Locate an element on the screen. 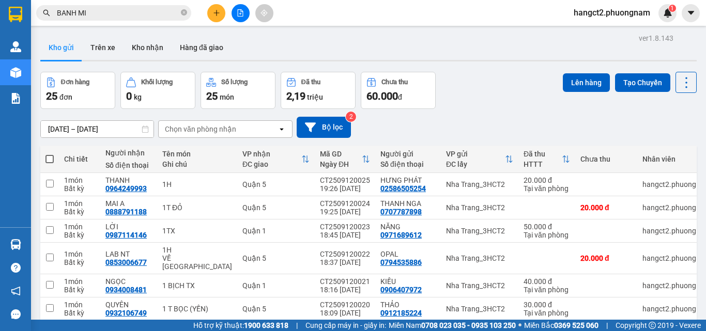  sup: 1 is located at coordinates (672, 8).